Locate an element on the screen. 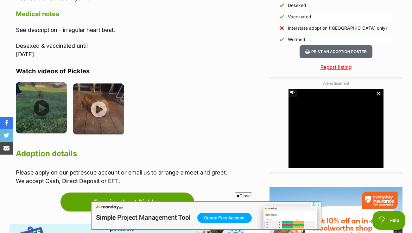 This screenshot has height=233, width=412. img: fyftlp1x1axn9qvo3b1s.jpg is located at coordinates (98, 109).